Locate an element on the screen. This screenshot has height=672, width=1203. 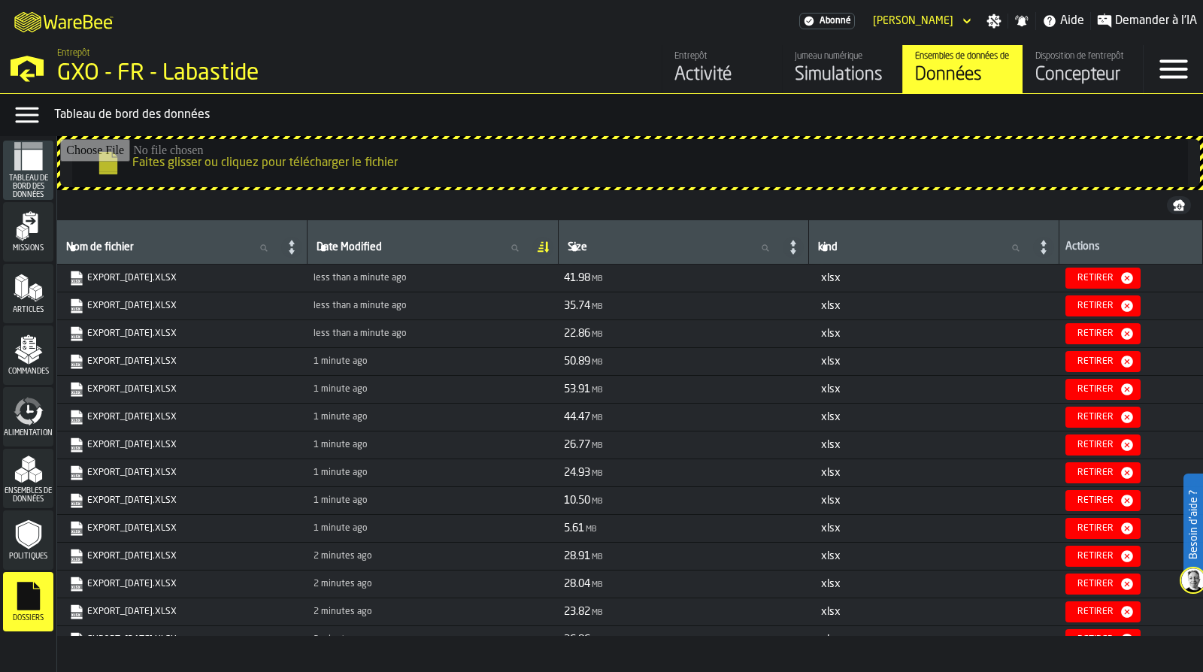
span: 28.91 is located at coordinates (577, 556).